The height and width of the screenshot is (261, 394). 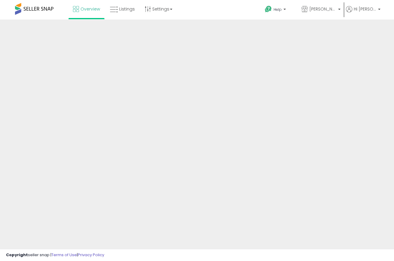 I want to click on a: Terms of Use, so click(x=64, y=255).